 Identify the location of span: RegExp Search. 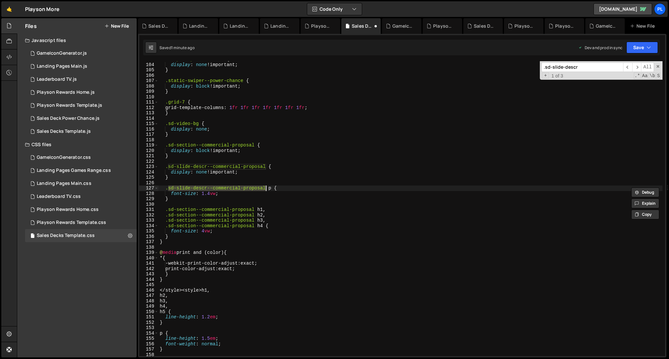
(637, 76).